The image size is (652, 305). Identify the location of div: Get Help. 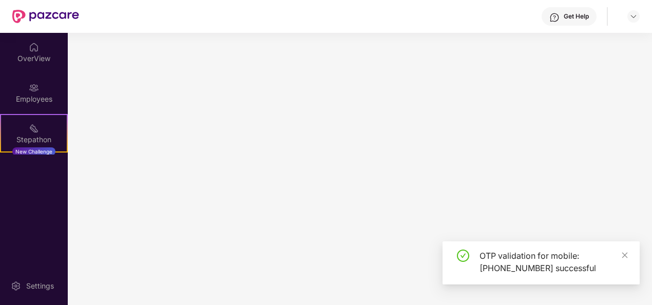
(576, 16).